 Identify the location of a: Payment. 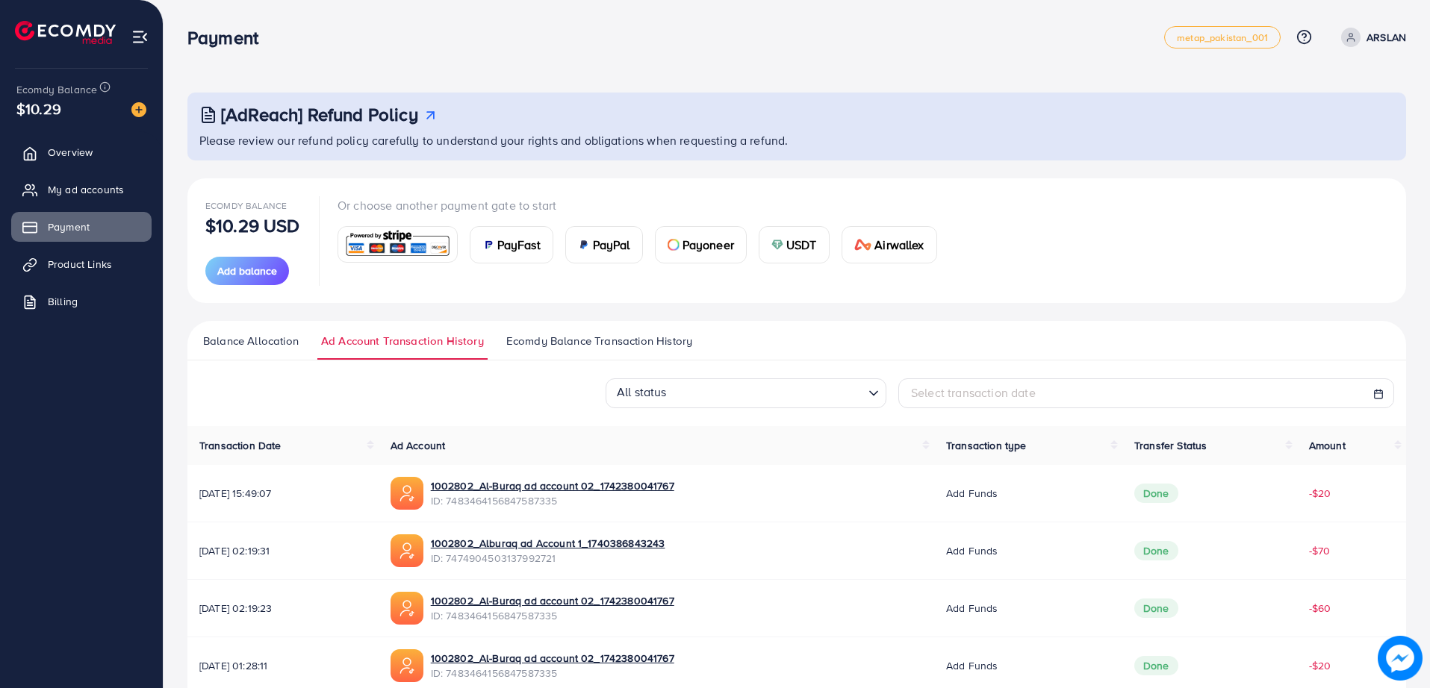
(81, 227).